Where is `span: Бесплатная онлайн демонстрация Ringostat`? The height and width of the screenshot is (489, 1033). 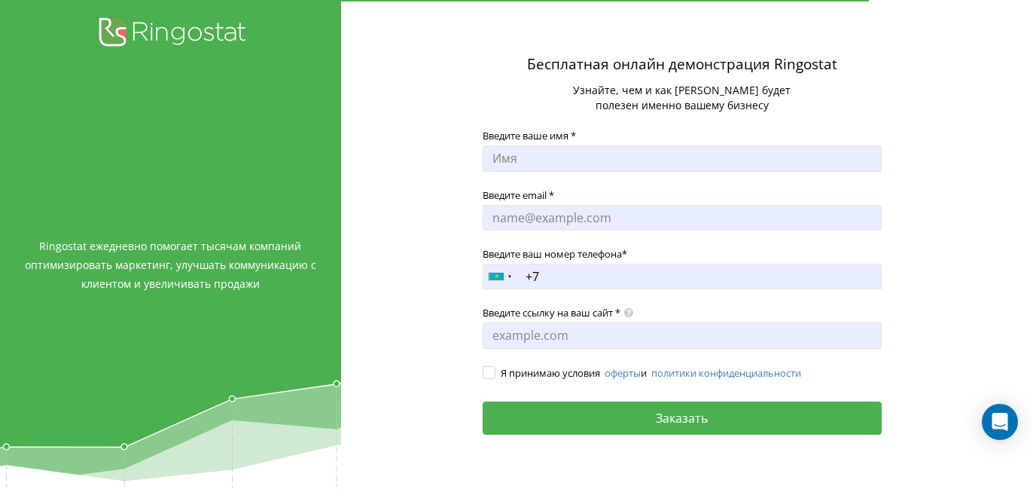 span: Бесплатная онлайн демонстрация Ringostat is located at coordinates (682, 64).